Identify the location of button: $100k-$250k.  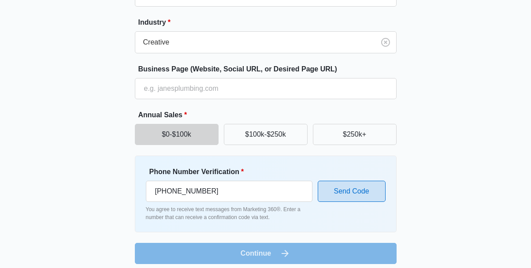
(266, 134).